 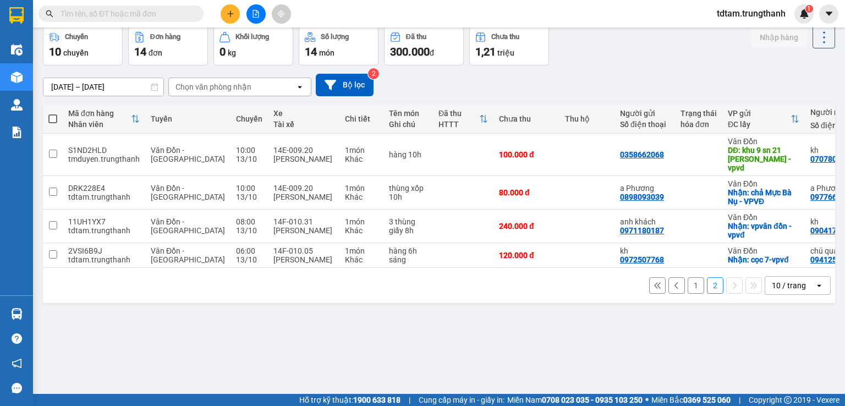 I want to click on div: thùng xốp 10h, so click(x=408, y=192).